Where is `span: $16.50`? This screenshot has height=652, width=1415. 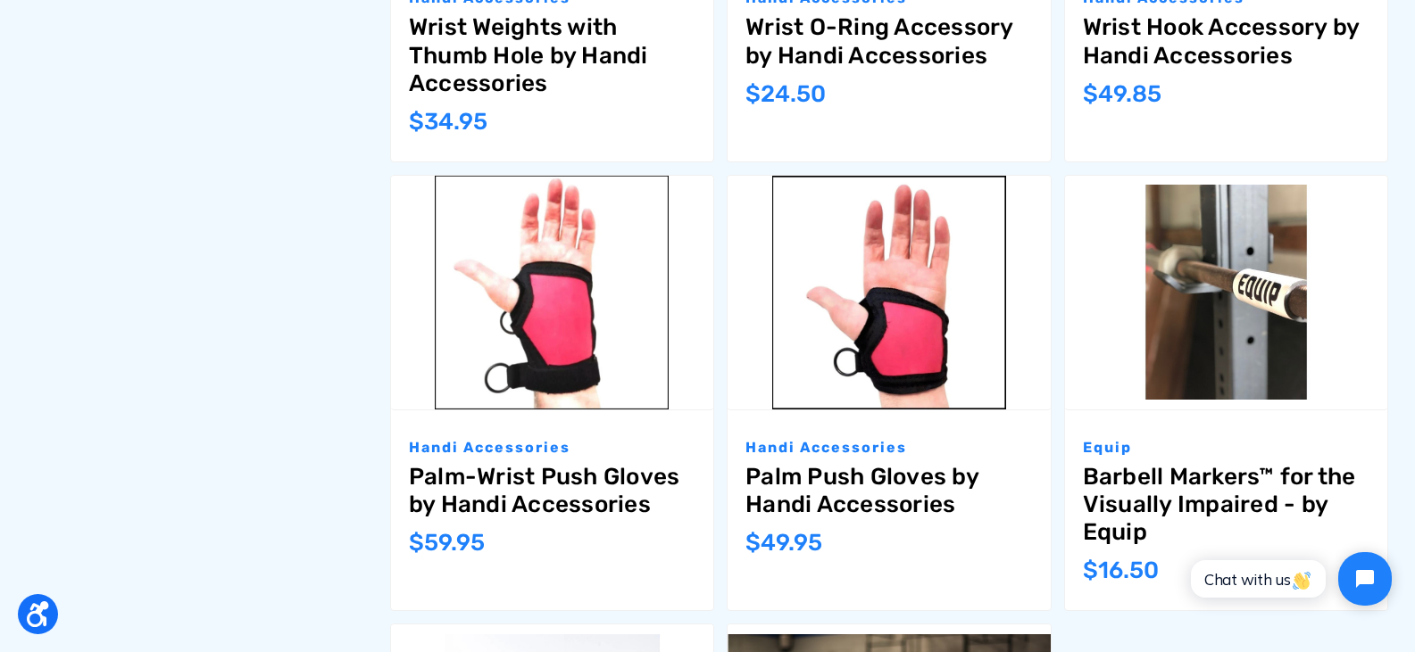 span: $16.50 is located at coordinates (1120, 570).